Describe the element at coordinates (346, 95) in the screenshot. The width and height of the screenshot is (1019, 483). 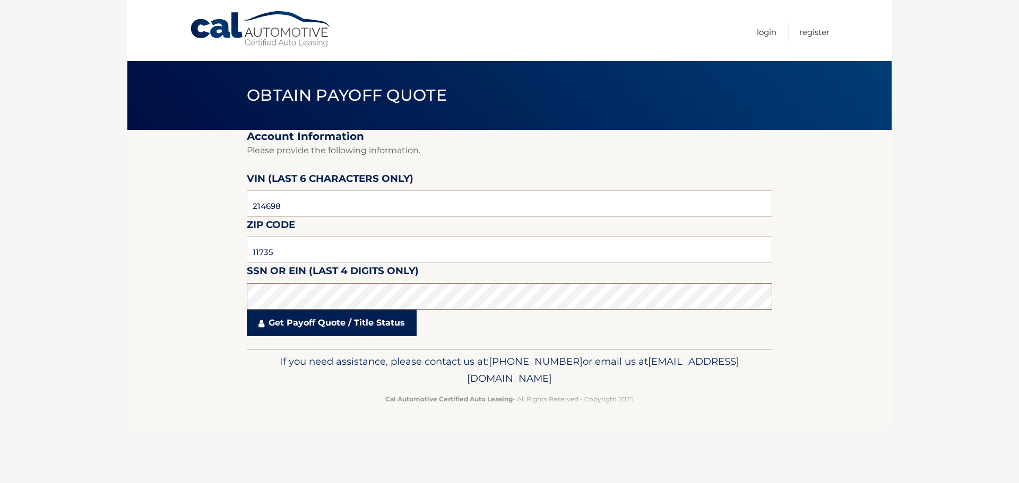
I see `span: Obtain Payoff Quote` at that location.